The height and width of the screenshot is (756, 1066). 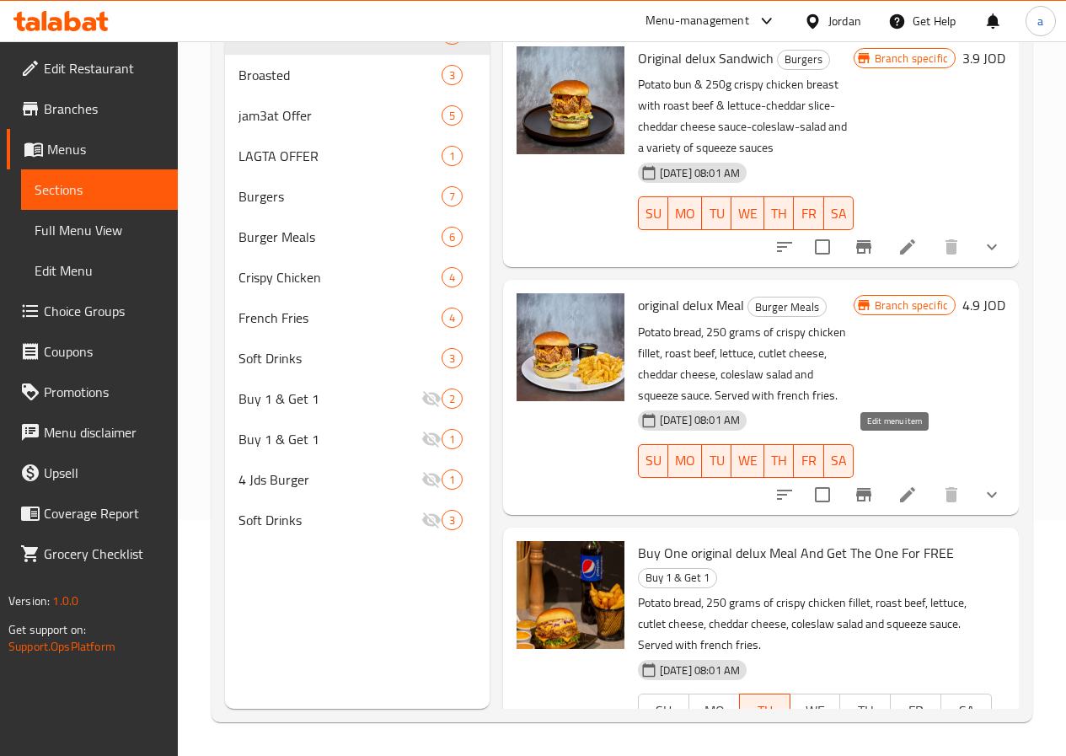 What do you see at coordinates (357, 277) in the screenshot?
I see `nav: Menu sections` at bounding box center [357, 277].